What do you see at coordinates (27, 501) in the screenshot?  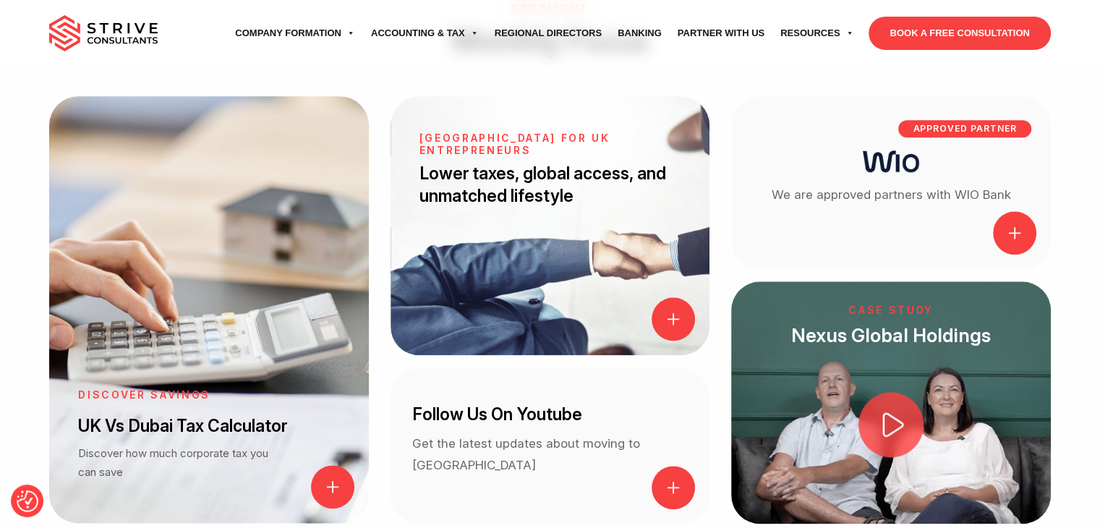 I see `img: Revisit consent button` at bounding box center [27, 501].